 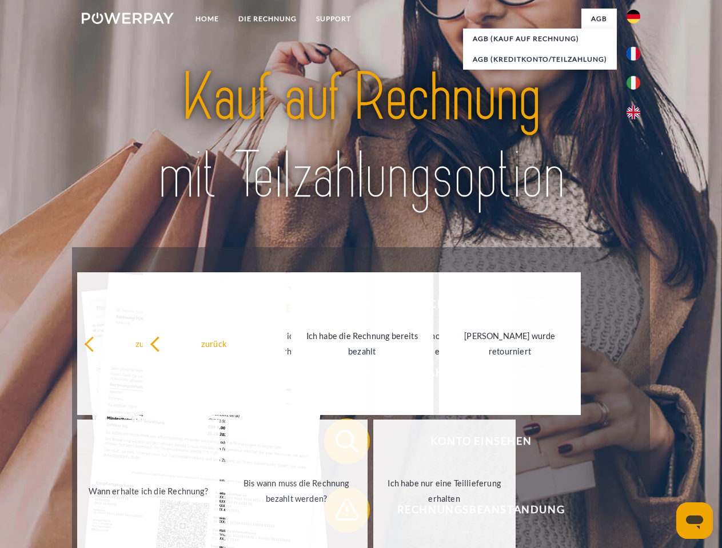 What do you see at coordinates (296, 491) in the screenshot?
I see `div: Bis wann muss die Rechnung bezahlt werden?` at bounding box center [296, 491].